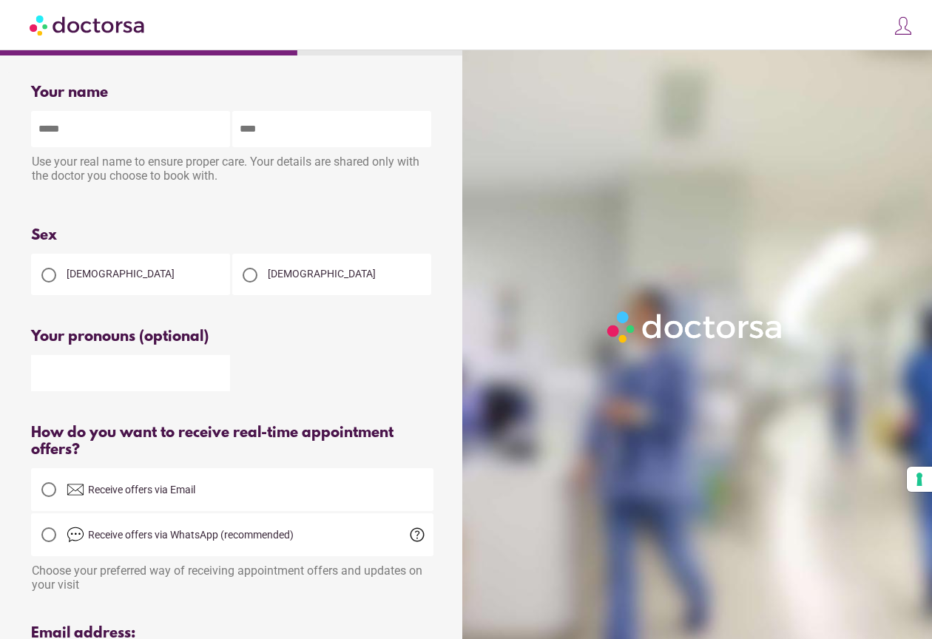 This screenshot has width=932, height=639. I want to click on img: Logo-Doctorsa-trans-White-partial-flat.png, so click(695, 327).